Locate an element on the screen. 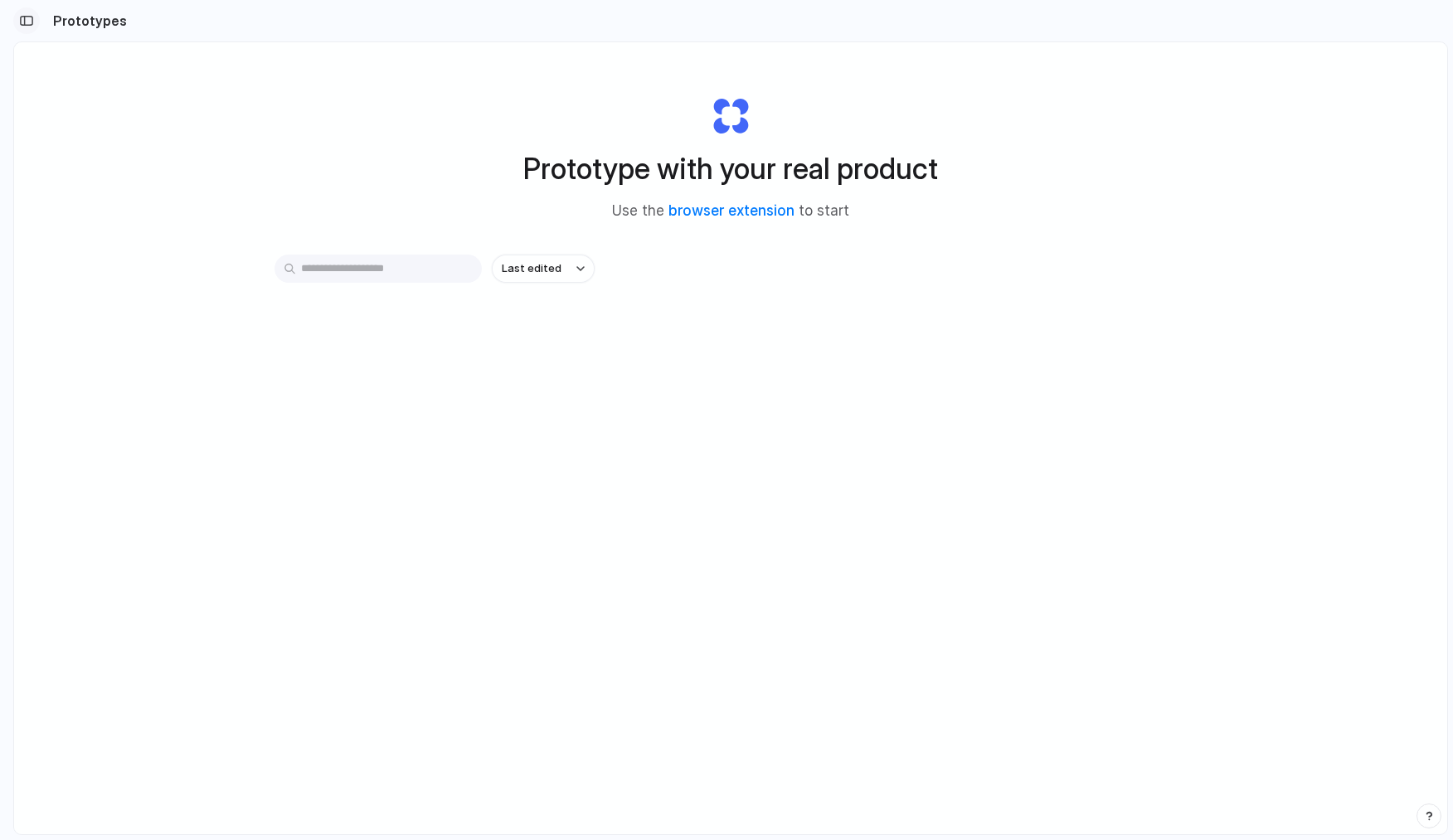 Image resolution: width=1453 pixels, height=840 pixels. h2: Prototypes is located at coordinates (86, 20).